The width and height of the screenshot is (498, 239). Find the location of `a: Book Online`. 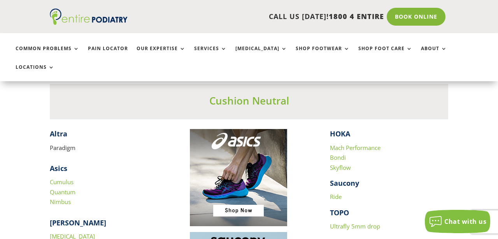

a: Book Online is located at coordinates (416, 17).